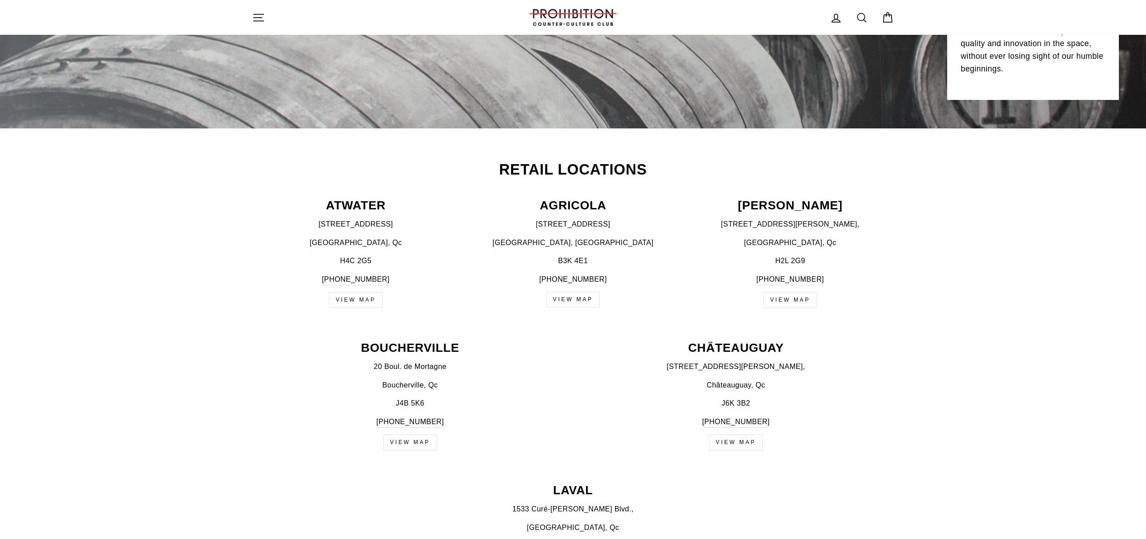 This screenshot has height=539, width=1146. Describe the element at coordinates (573, 261) in the screenshot. I see `p: B3K 4E1` at that location.